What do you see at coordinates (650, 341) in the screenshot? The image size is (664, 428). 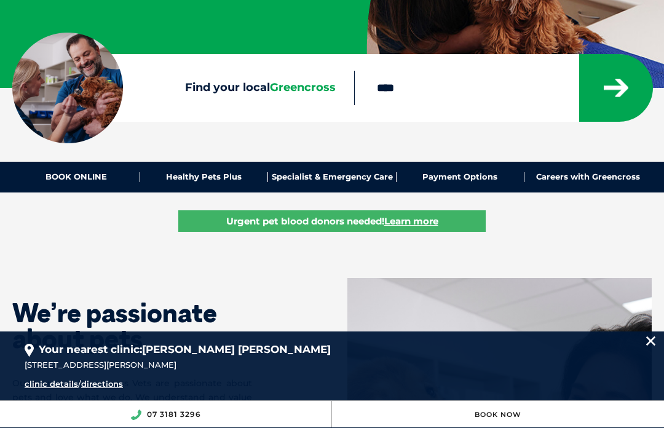 I see `img: location_close.svg` at bounding box center [650, 341].